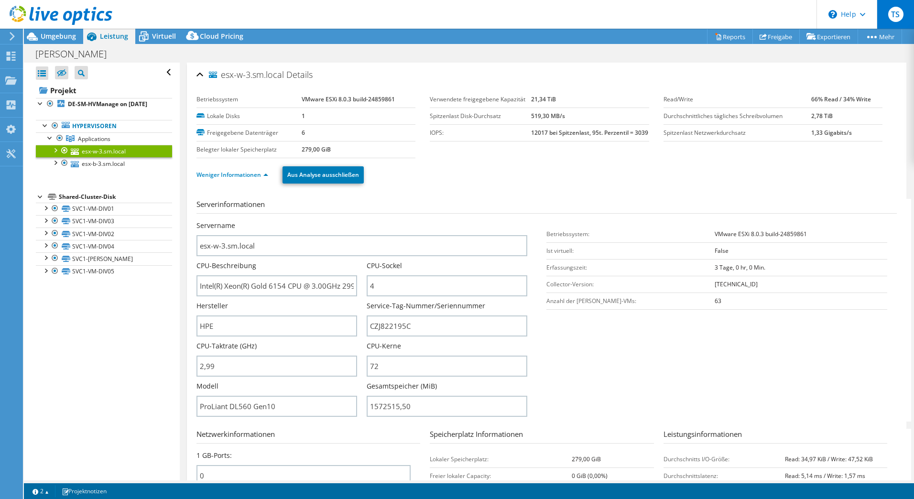 This screenshot has height=499, width=914. I want to click on span: TS, so click(896, 14).